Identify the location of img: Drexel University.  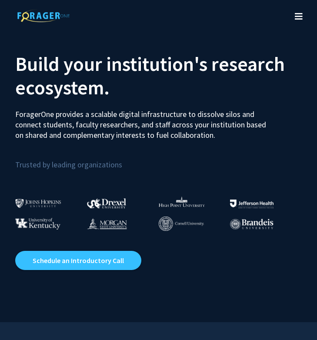
(107, 203).